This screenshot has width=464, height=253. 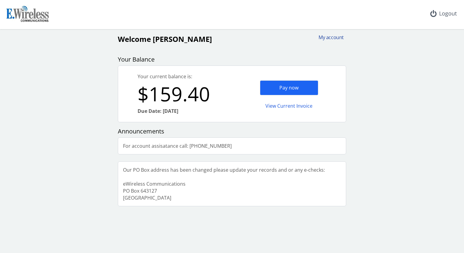 What do you see at coordinates (329, 37) in the screenshot?
I see `div: My account` at bounding box center [329, 37].